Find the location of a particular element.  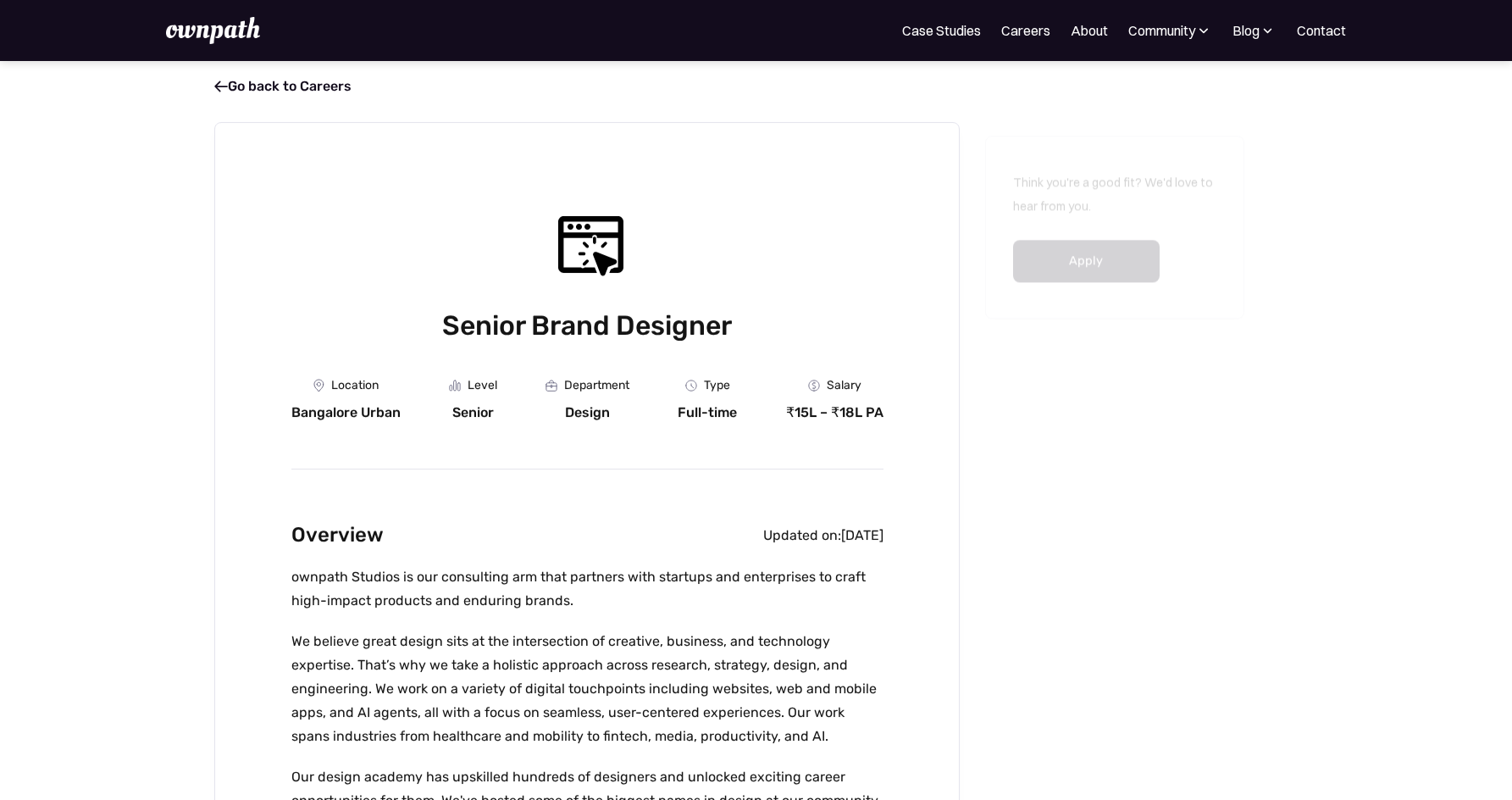

div: Bangalore Urban is located at coordinates (344, 413).